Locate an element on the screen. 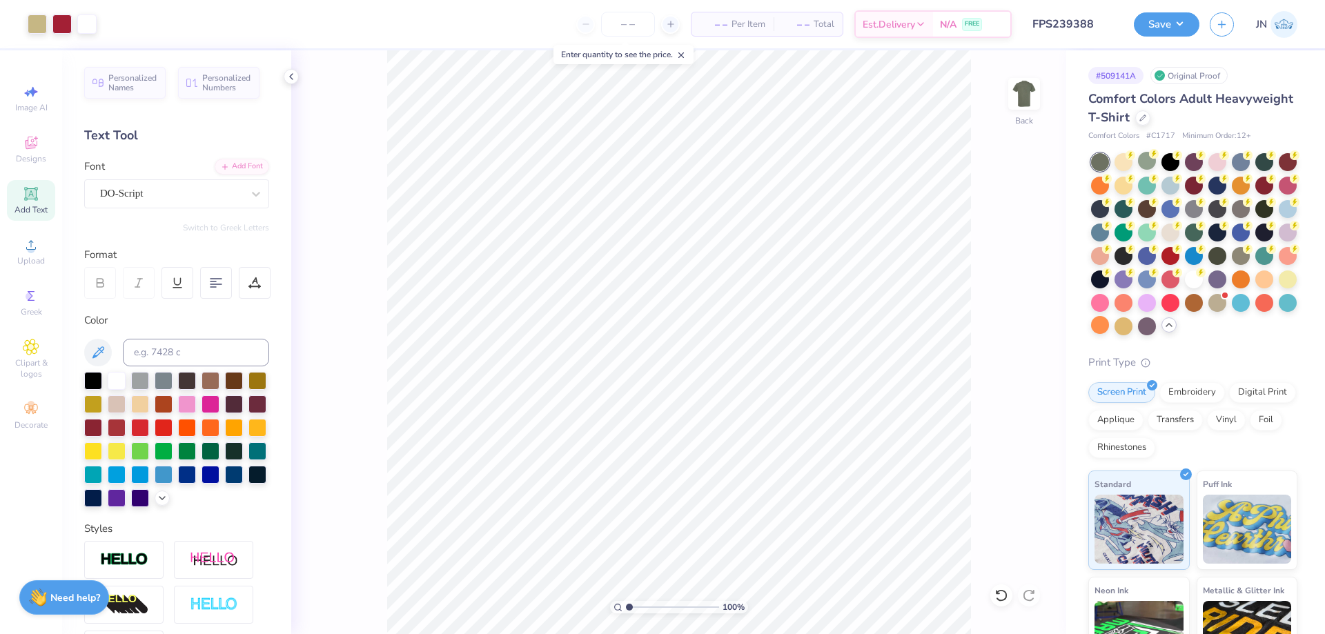  span: Comfort Colors is located at coordinates (1114, 136).